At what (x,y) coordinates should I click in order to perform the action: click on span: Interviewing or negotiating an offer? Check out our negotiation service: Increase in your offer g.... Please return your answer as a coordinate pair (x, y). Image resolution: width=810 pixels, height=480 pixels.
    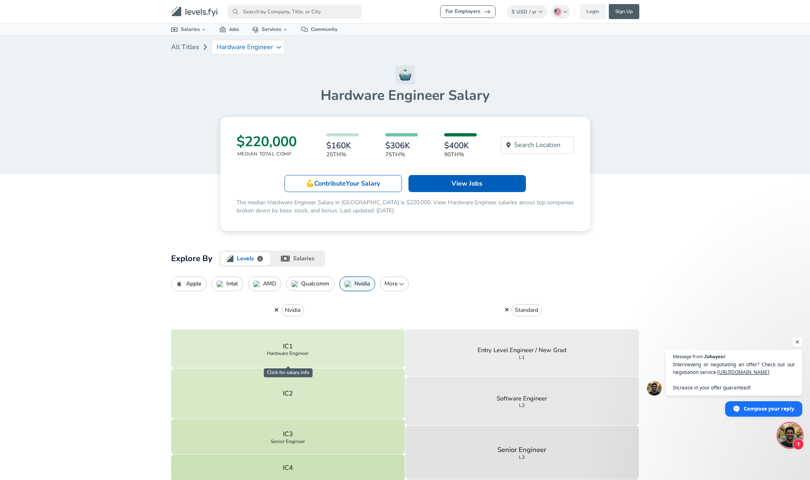
    Looking at the image, I should click on (734, 376).